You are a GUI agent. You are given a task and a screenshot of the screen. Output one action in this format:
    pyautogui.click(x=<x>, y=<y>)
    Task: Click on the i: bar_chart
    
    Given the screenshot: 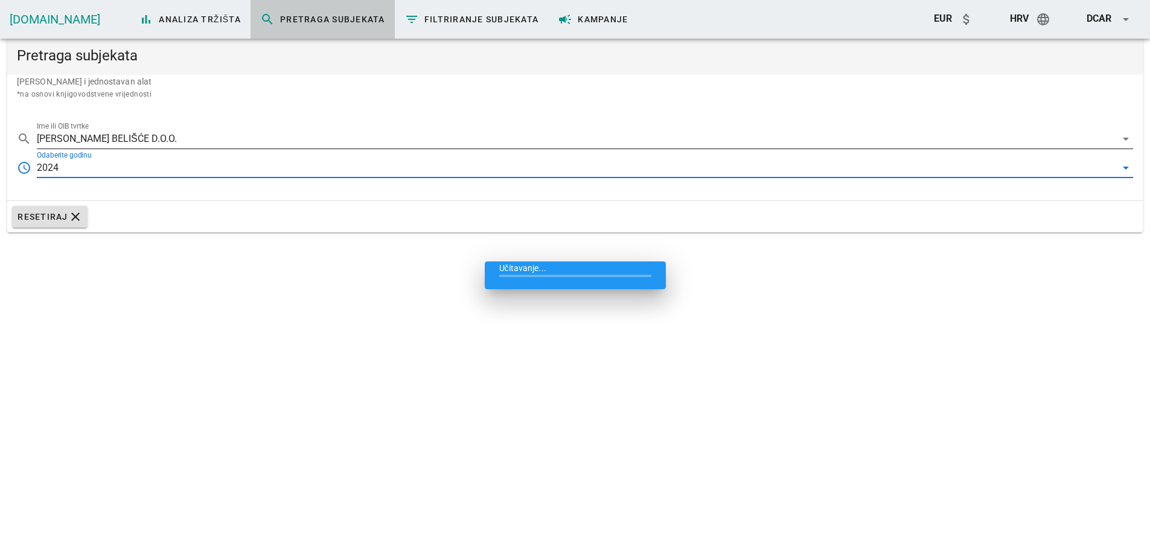 What is the action you would take?
    pyautogui.click(x=146, y=19)
    